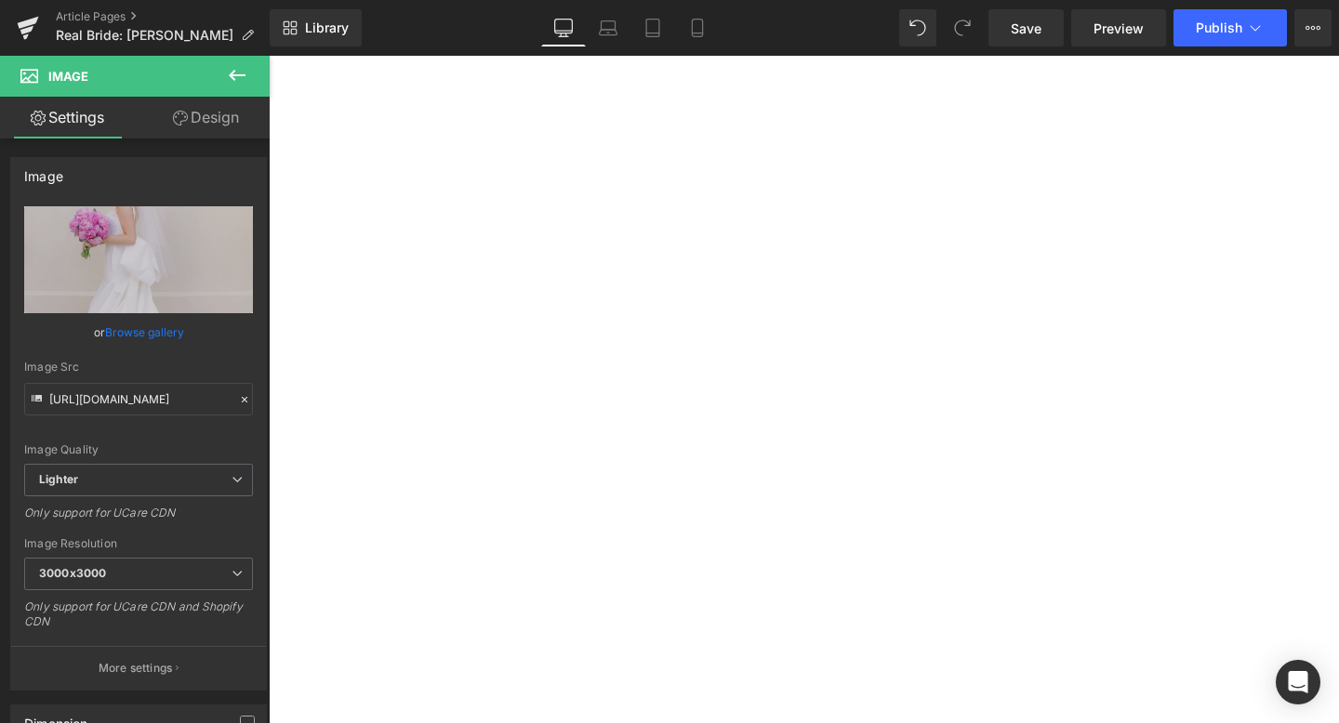 The height and width of the screenshot is (723, 1339). I want to click on span: Publish, so click(1219, 28).